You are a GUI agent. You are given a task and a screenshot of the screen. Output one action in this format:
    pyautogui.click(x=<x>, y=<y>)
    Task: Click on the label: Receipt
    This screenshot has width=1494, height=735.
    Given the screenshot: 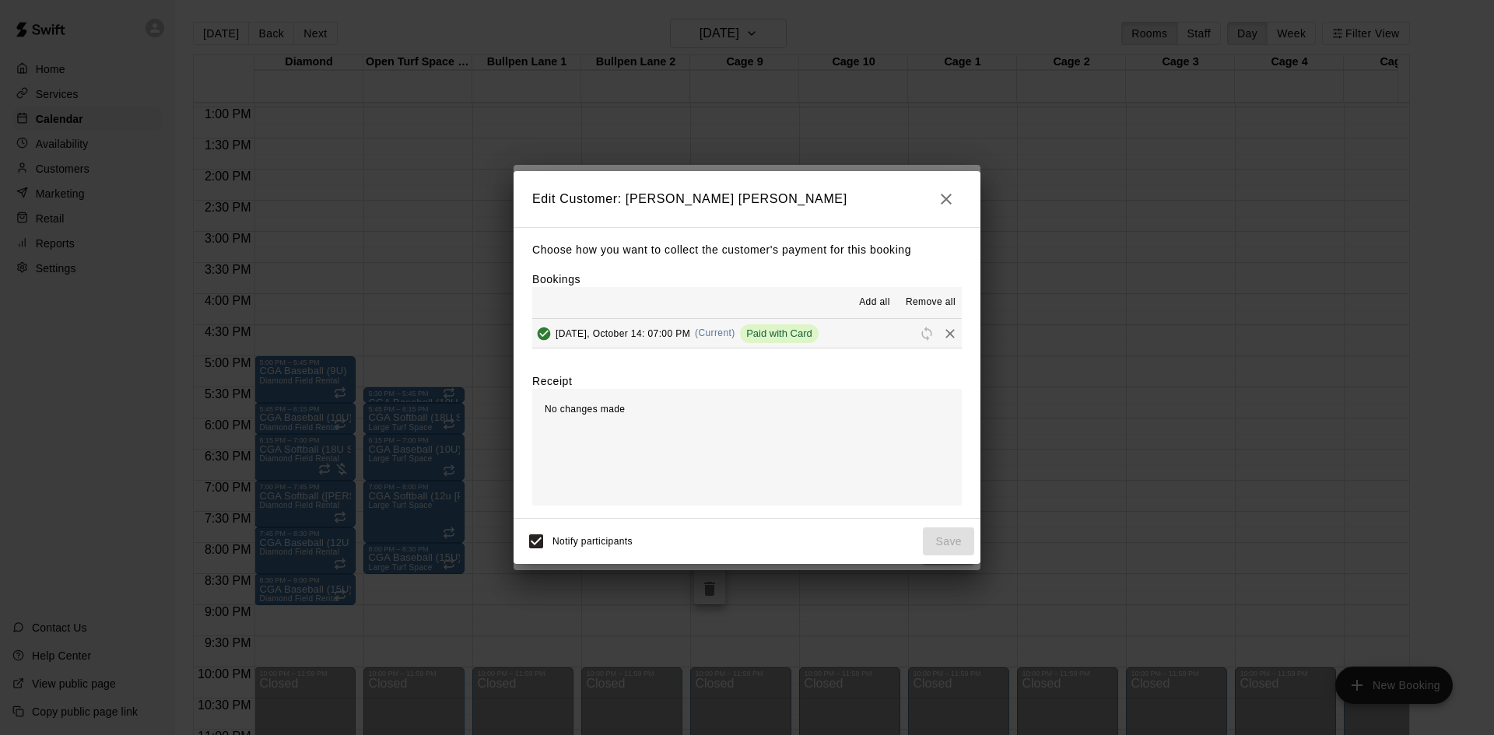 What is the action you would take?
    pyautogui.click(x=552, y=381)
    